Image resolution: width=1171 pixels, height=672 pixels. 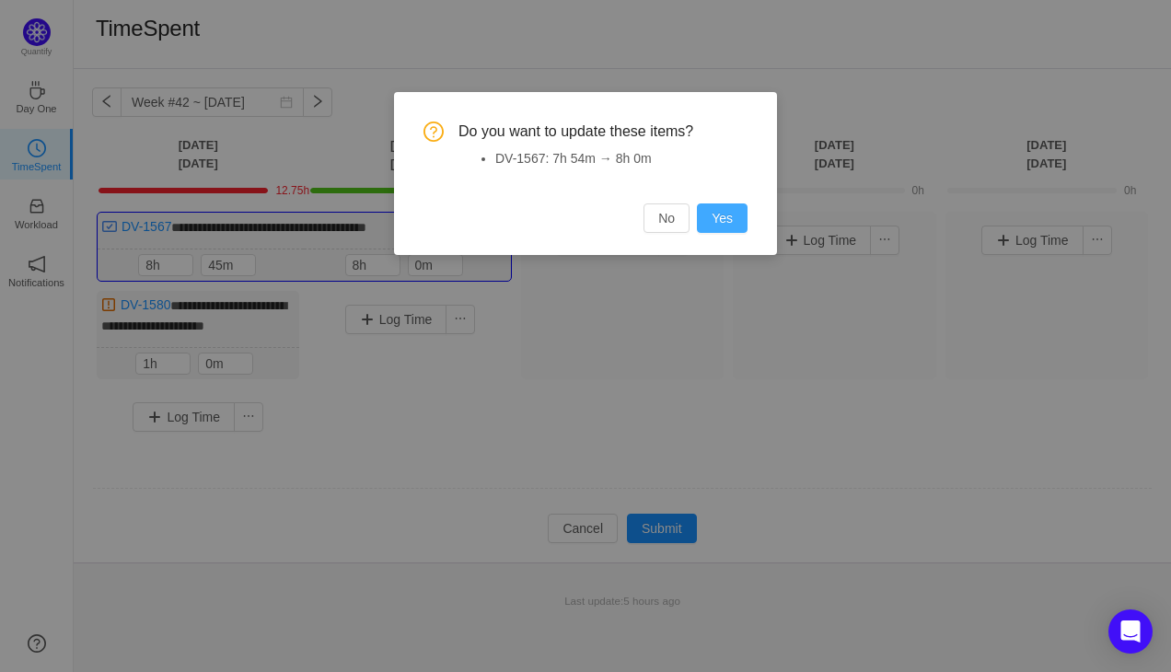 What do you see at coordinates (621, 158) in the screenshot?
I see `li: DV-1567: 7h 54m → 8h 0m` at bounding box center [621, 158].